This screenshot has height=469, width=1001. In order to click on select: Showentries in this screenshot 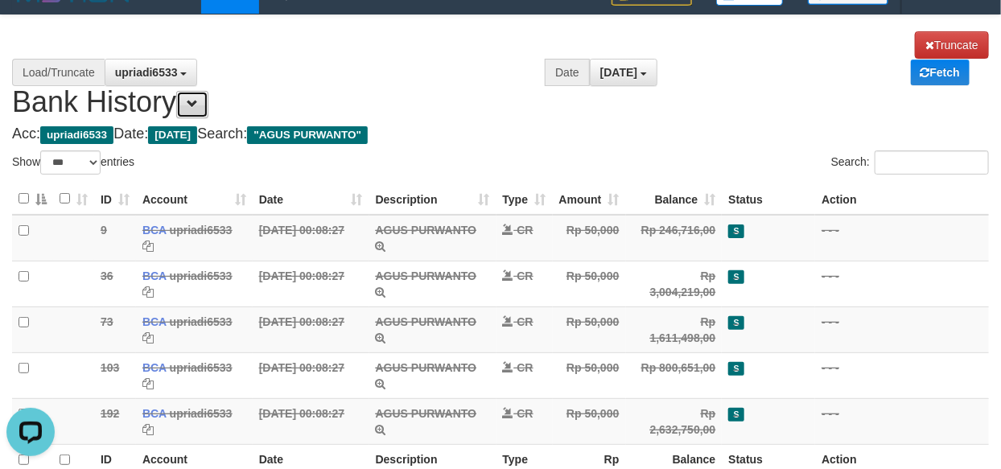, I will do `click(70, 163)`.